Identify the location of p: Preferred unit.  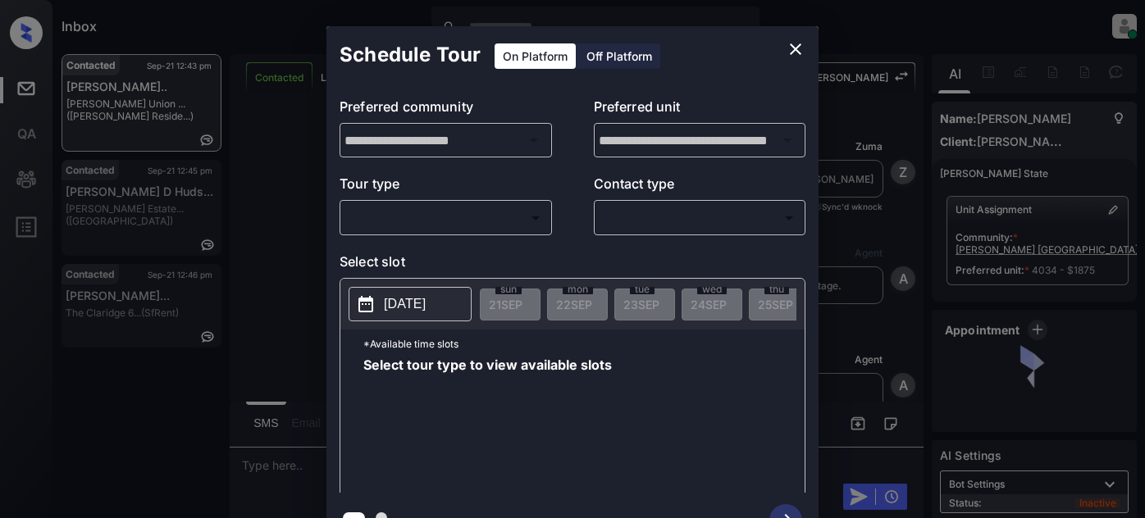
(699, 110).